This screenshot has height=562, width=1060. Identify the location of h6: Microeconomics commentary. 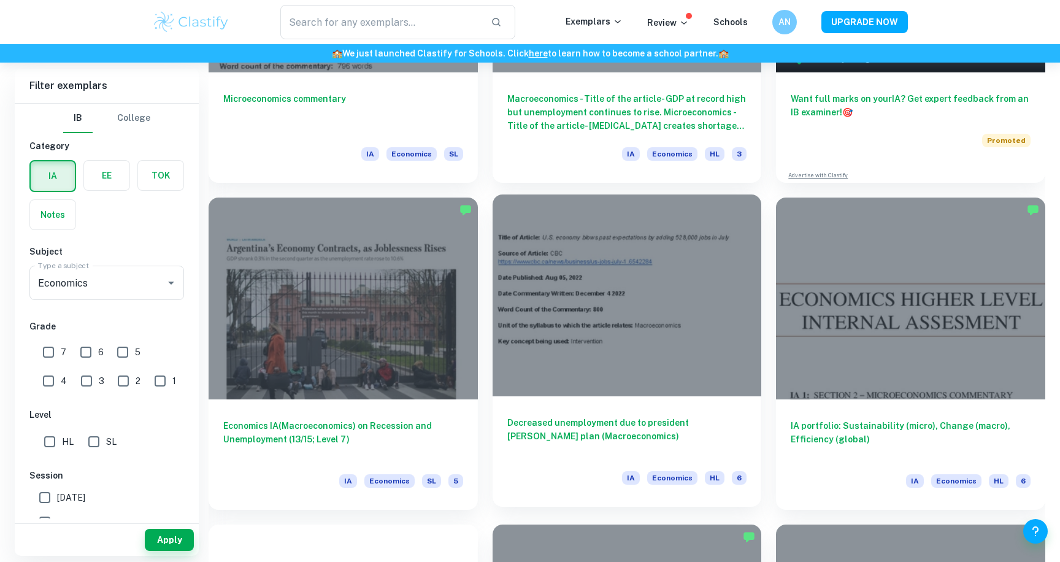
(343, 112).